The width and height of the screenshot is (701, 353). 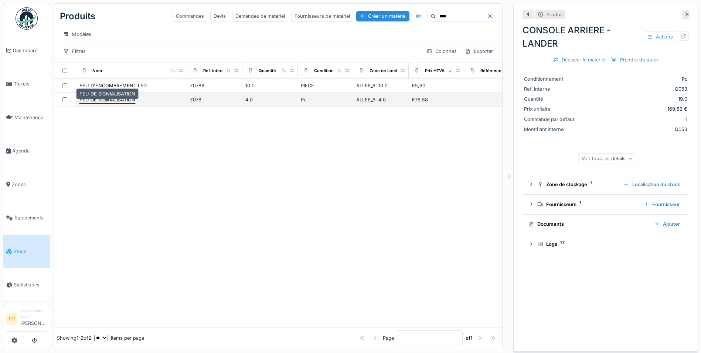 What do you see at coordinates (27, 151) in the screenshot?
I see `a: Agenda` at bounding box center [27, 151].